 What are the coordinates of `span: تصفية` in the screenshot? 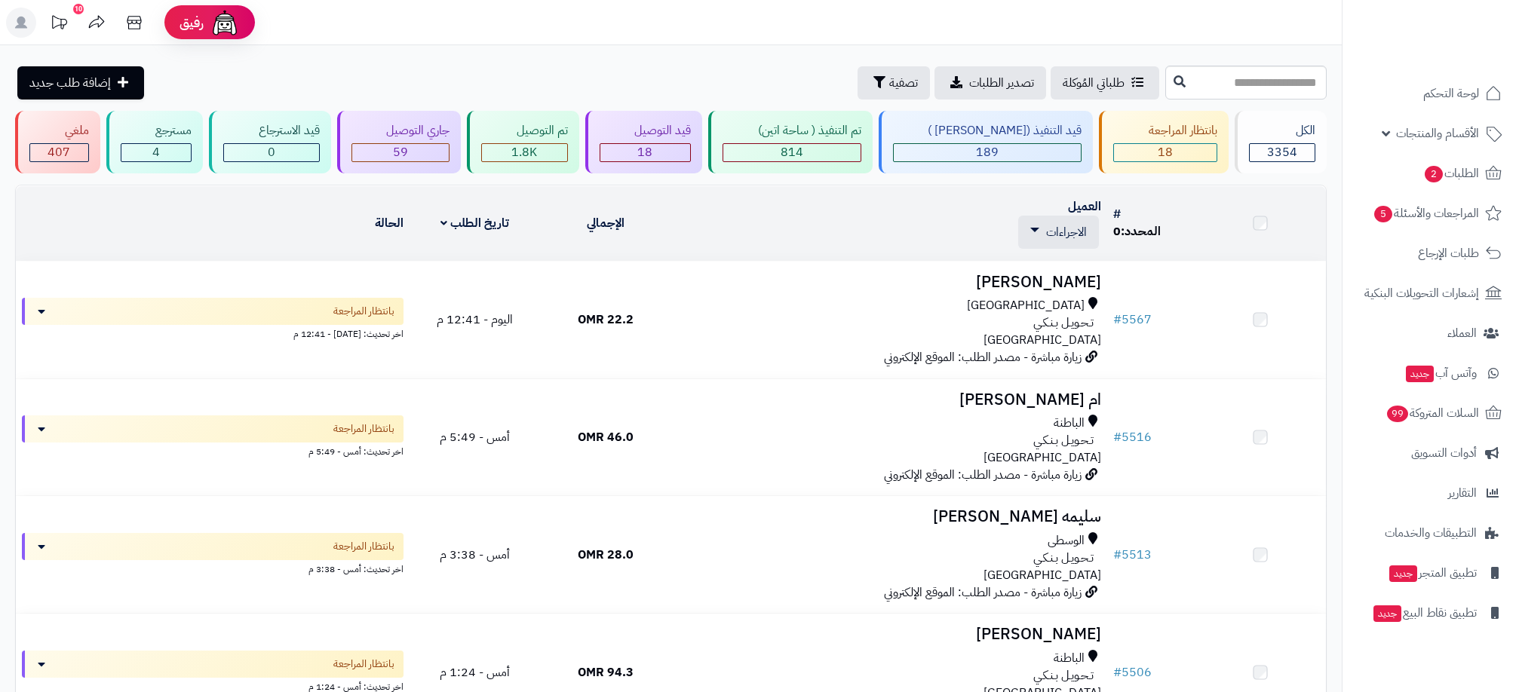 It's located at (904, 83).